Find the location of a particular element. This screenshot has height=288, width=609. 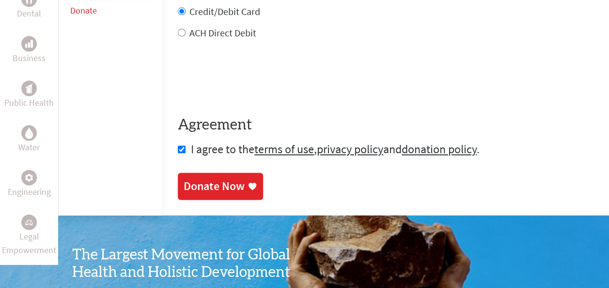

label: ACH Direct Debit is located at coordinates (223, 32).